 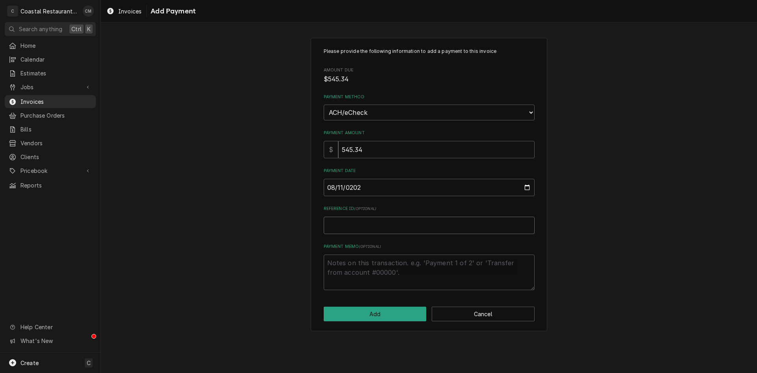 What do you see at coordinates (375, 313) in the screenshot?
I see `button: Add` at bounding box center [375, 313].